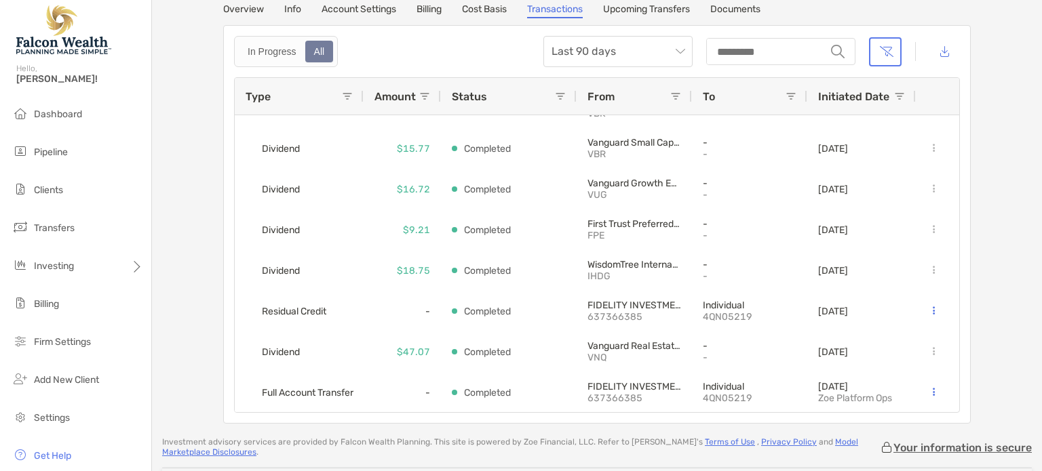  Describe the element at coordinates (413, 271) in the screenshot. I see `p: $18.75` at that location.